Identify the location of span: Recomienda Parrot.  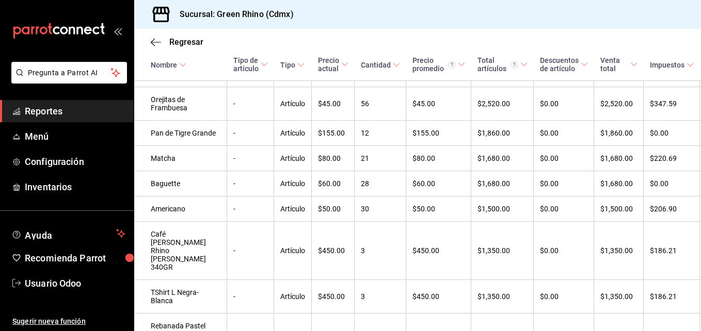
(75, 258).